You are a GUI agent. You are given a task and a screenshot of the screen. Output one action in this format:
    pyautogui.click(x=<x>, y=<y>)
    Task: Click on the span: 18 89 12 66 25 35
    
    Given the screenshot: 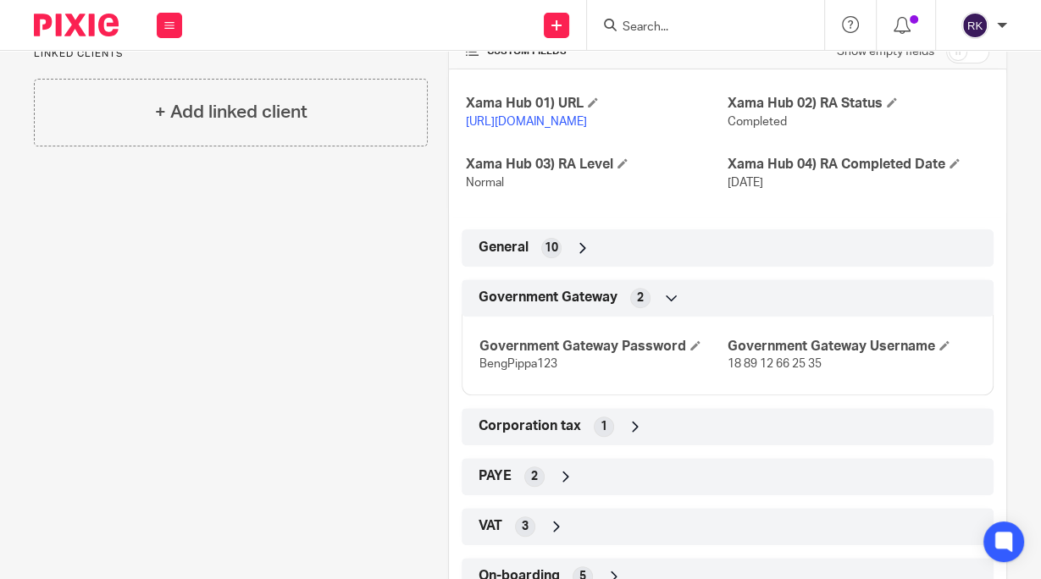 What is the action you would take?
    pyautogui.click(x=774, y=364)
    